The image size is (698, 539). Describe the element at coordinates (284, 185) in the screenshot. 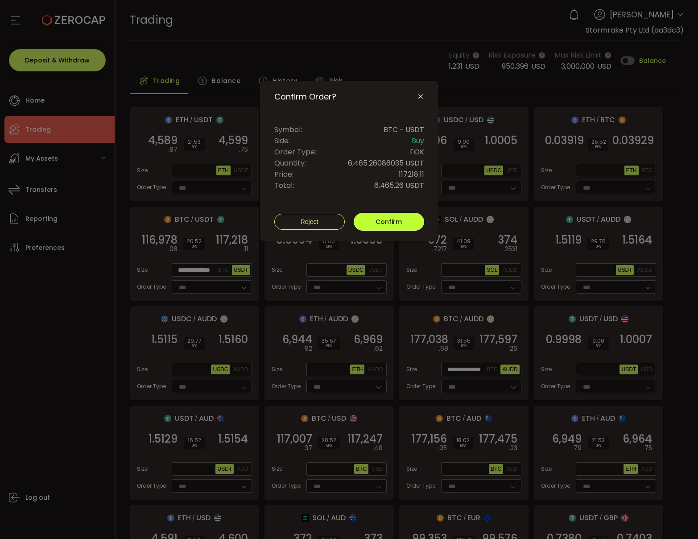

I see `span: Total:` at that location.